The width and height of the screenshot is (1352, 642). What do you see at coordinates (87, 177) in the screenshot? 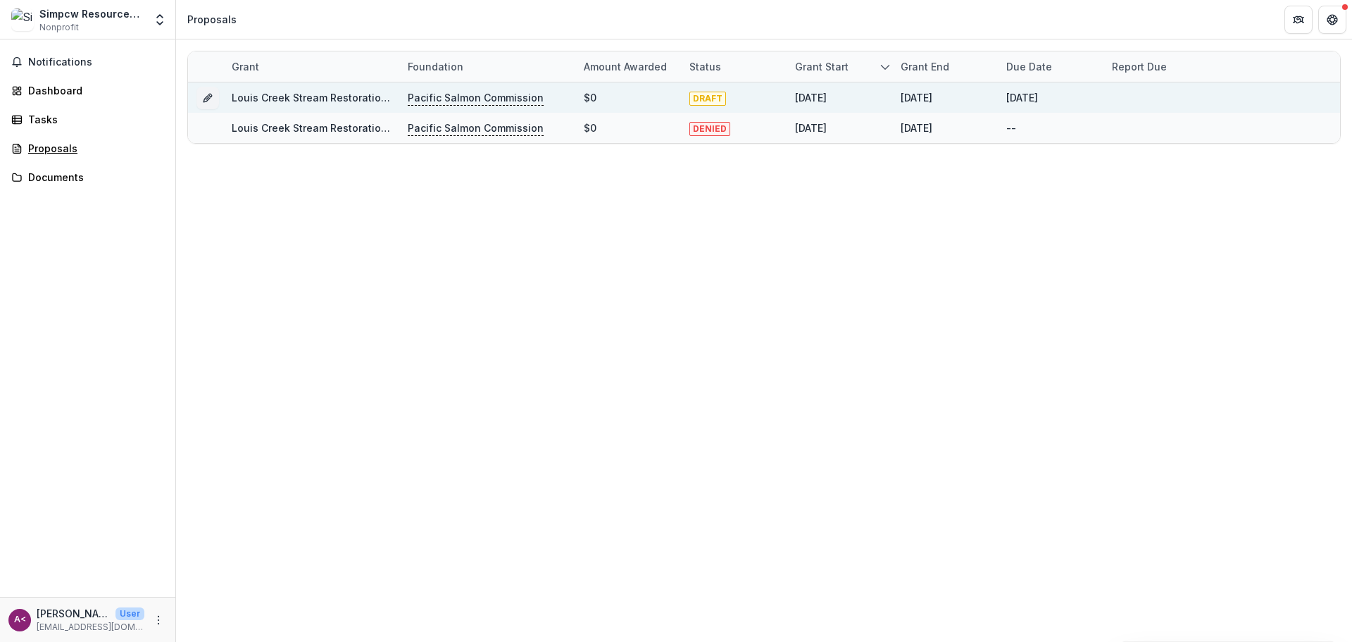
I see `a: Documents` at bounding box center [87, 177].